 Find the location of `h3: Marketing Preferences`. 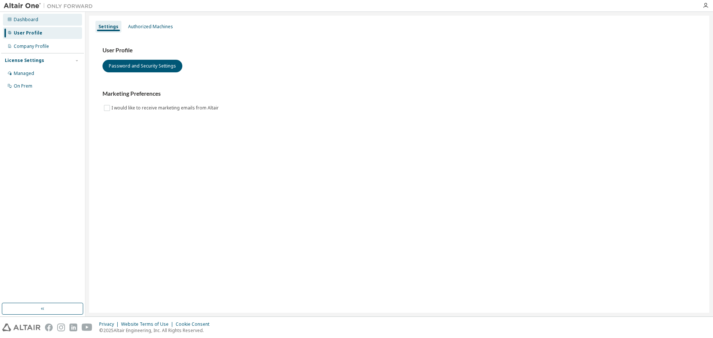

h3: Marketing Preferences is located at coordinates (399, 94).